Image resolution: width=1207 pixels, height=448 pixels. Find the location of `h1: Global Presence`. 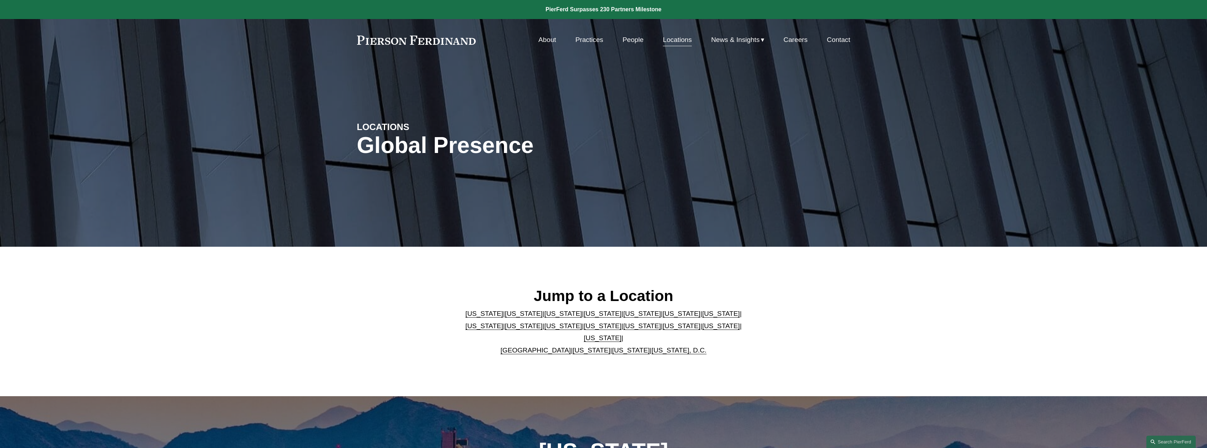

h1: Global Presence is located at coordinates (521, 145).